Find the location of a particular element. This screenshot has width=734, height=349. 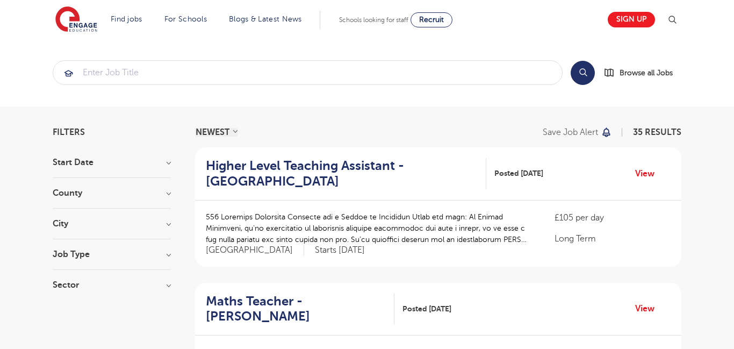

a: Sign up is located at coordinates (631, 19).